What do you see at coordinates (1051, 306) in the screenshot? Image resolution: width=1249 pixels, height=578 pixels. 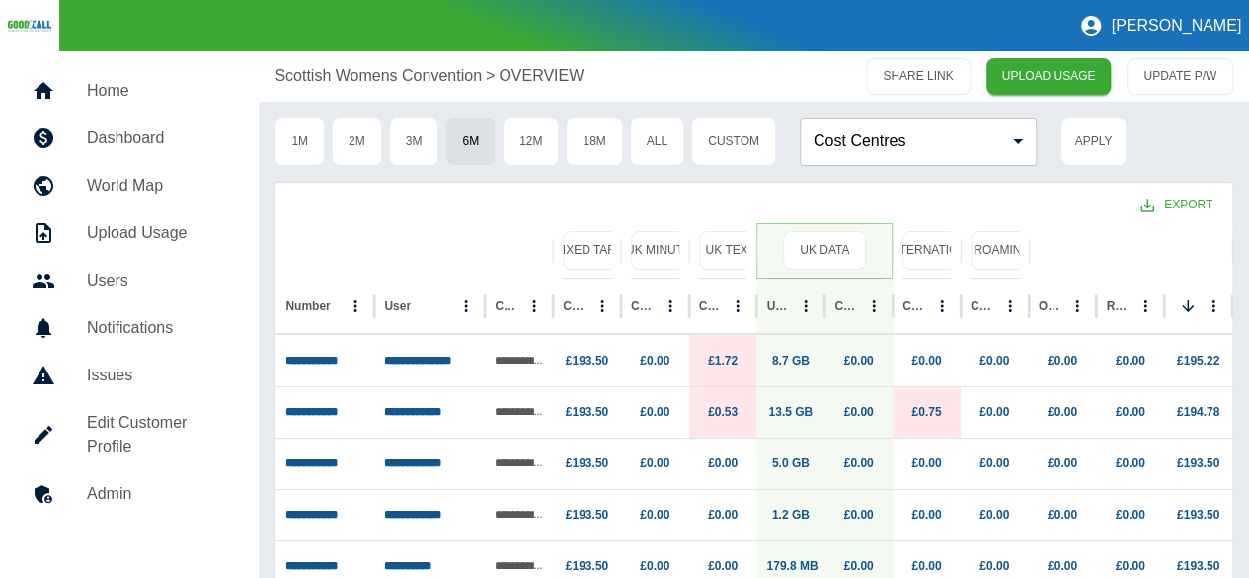 I see `div: Other Costs` at bounding box center [1051, 306].